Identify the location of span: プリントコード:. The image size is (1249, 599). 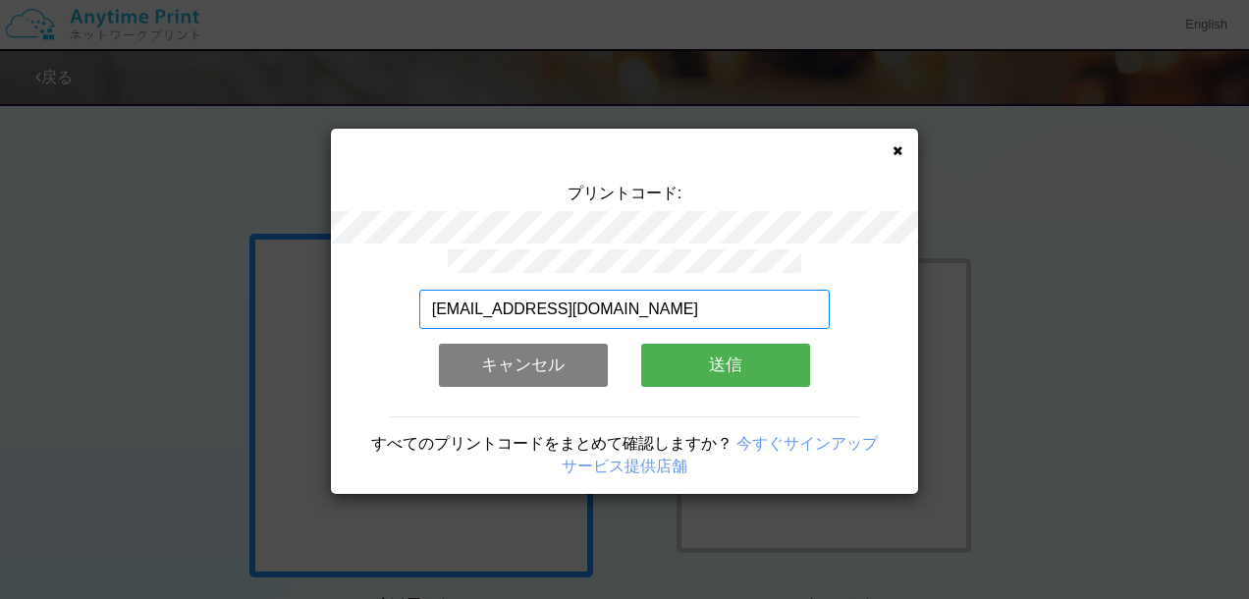
(624, 192).